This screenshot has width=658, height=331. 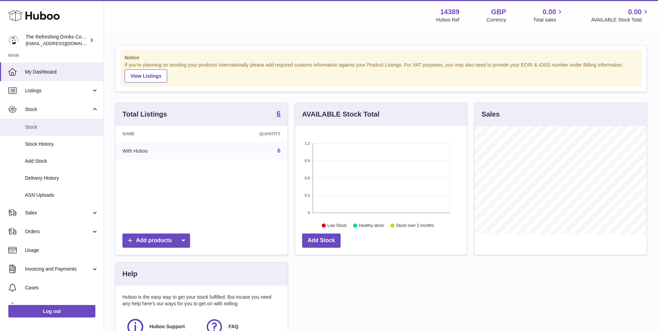 I want to click on div: Currency, so click(x=496, y=20).